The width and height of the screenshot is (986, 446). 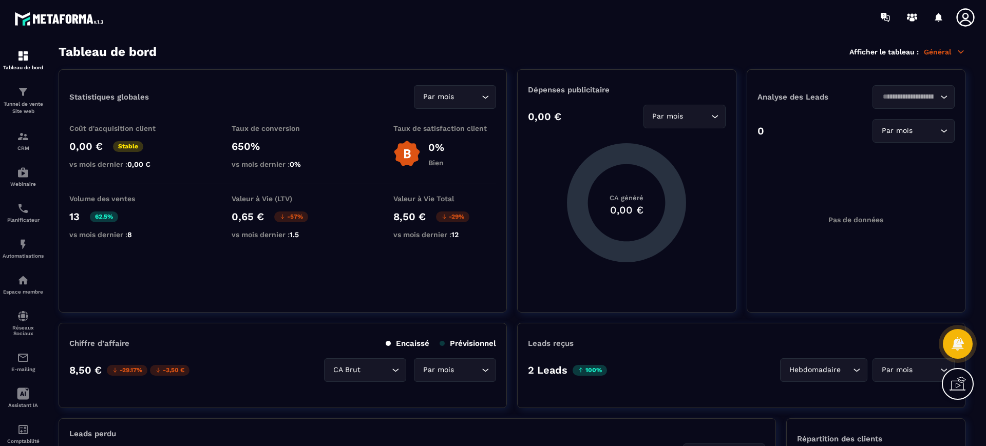 I want to click on p: Pas de données, so click(x=855, y=220).